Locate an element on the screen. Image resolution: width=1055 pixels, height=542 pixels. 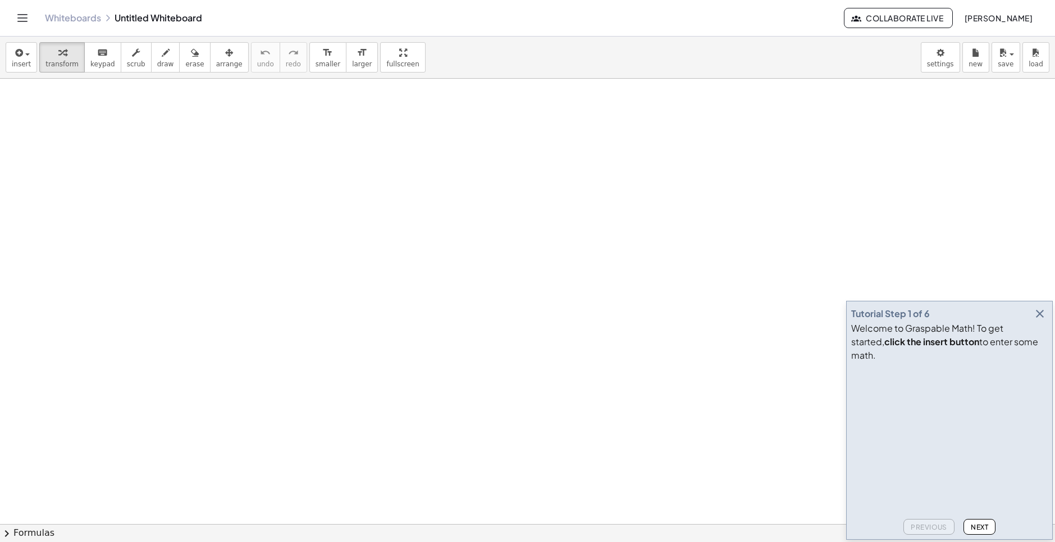
button: draw is located at coordinates (166, 57).